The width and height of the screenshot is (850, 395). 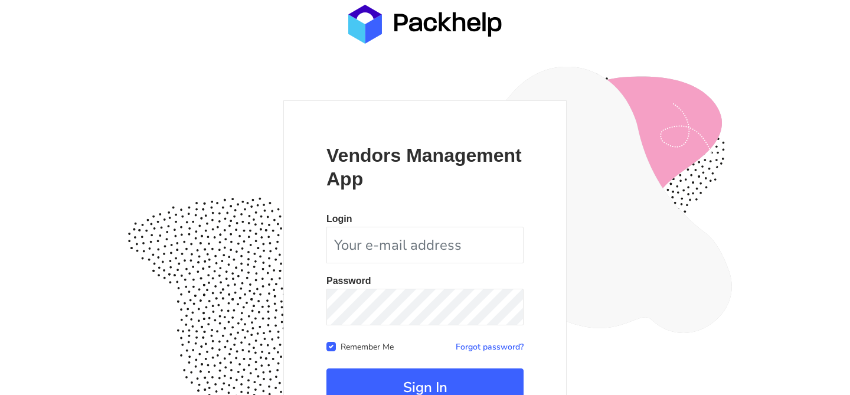 What do you see at coordinates (425, 281) in the screenshot?
I see `p: Password` at bounding box center [425, 281].